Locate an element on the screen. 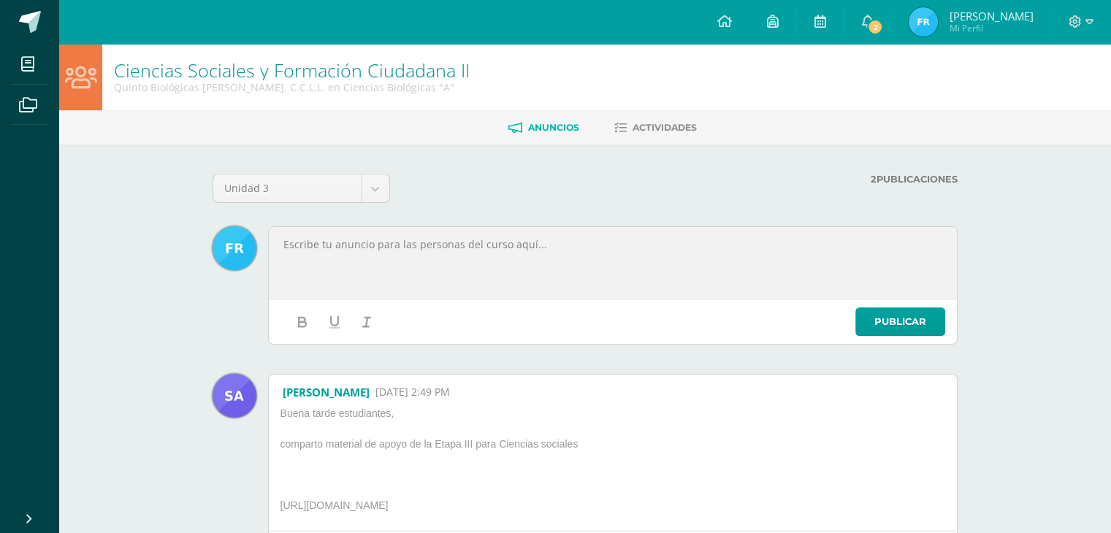  img: baa985483695bf1903b93923a3ee80af.png is located at coordinates (235, 396).